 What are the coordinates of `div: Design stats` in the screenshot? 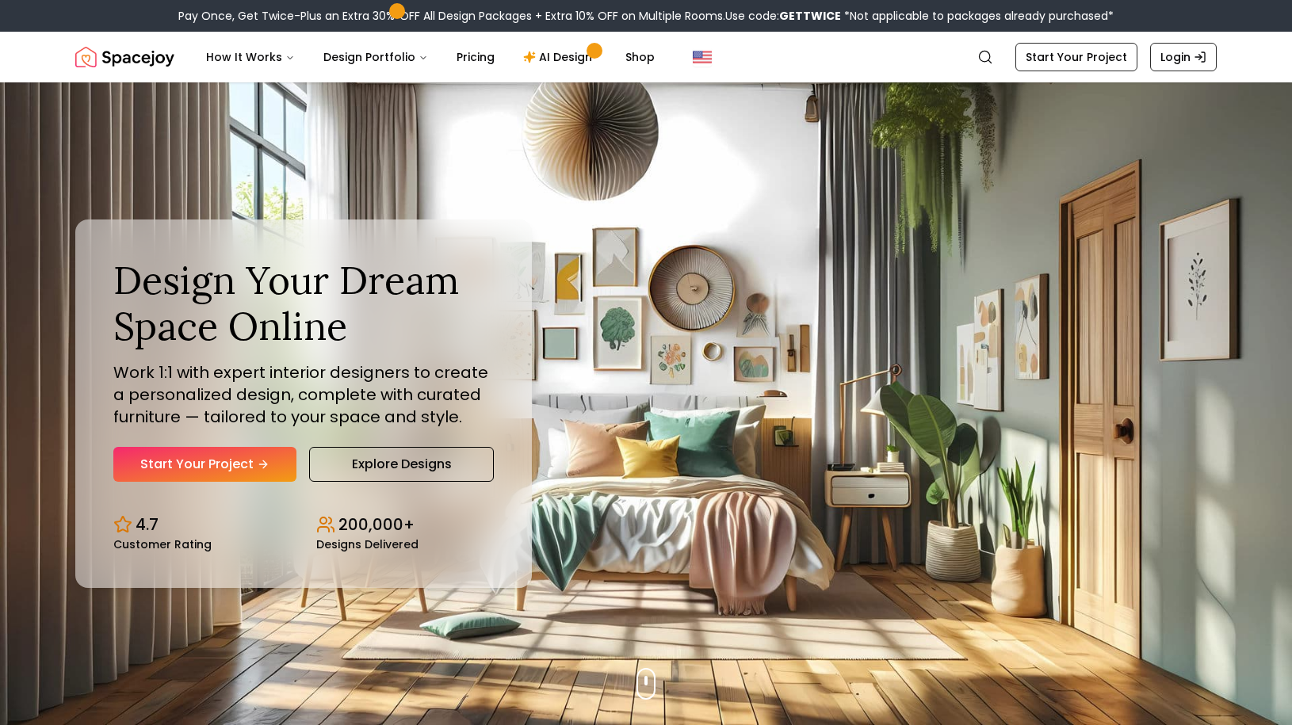 It's located at (303, 525).